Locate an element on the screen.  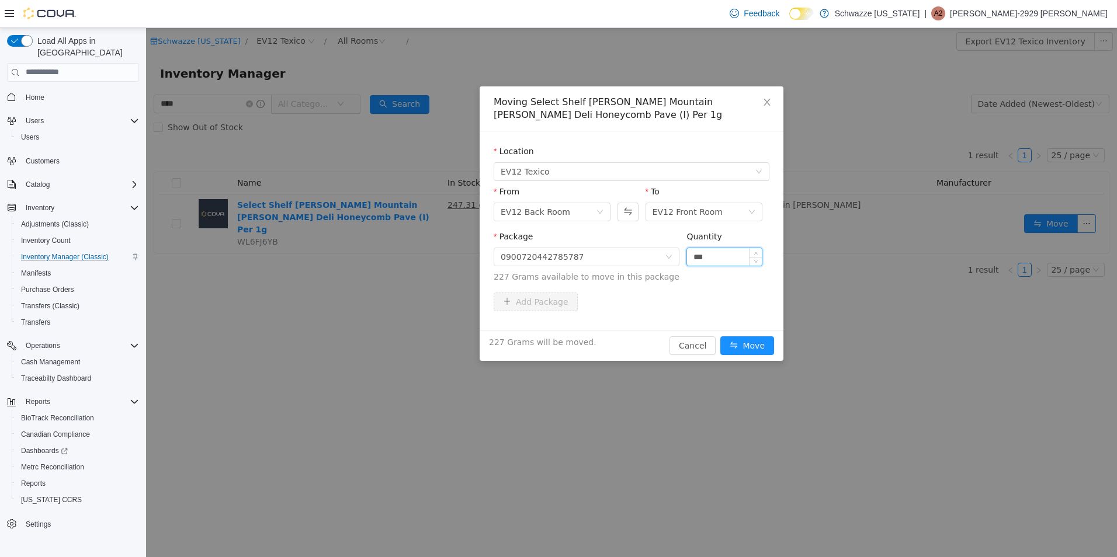
span: Traceabilty Dashboard is located at coordinates (78, 379).